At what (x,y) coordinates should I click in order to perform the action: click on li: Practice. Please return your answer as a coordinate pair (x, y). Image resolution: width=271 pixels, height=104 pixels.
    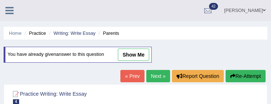
    Looking at the image, I should click on (34, 33).